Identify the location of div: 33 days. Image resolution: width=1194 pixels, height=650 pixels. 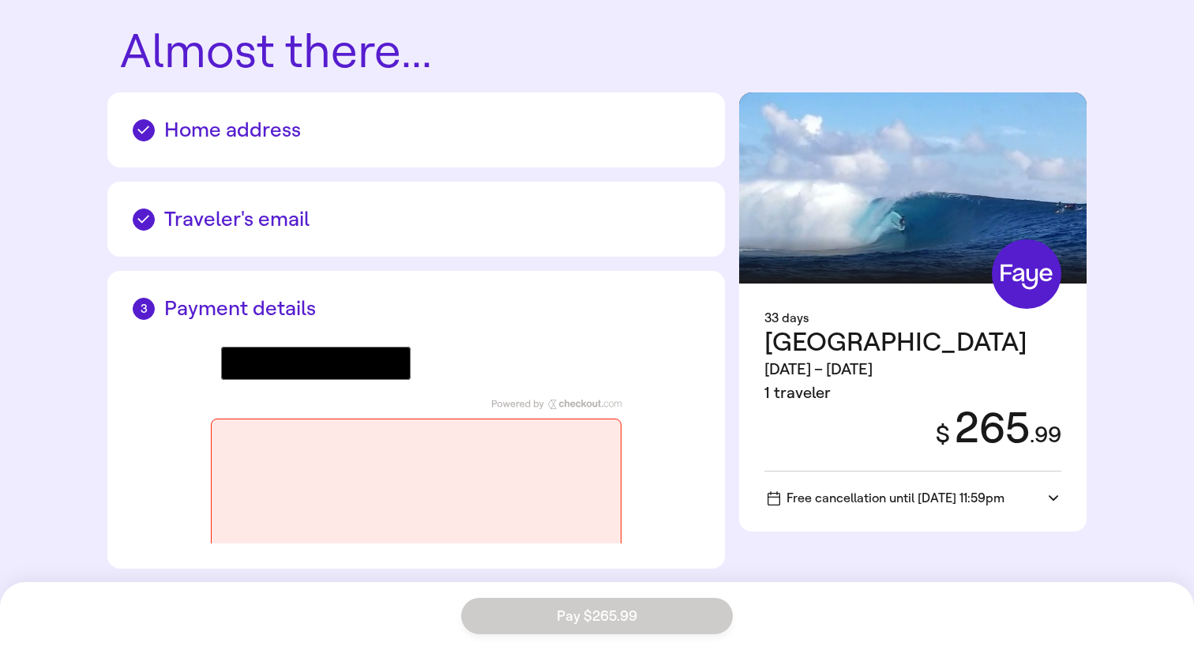
(913, 318).